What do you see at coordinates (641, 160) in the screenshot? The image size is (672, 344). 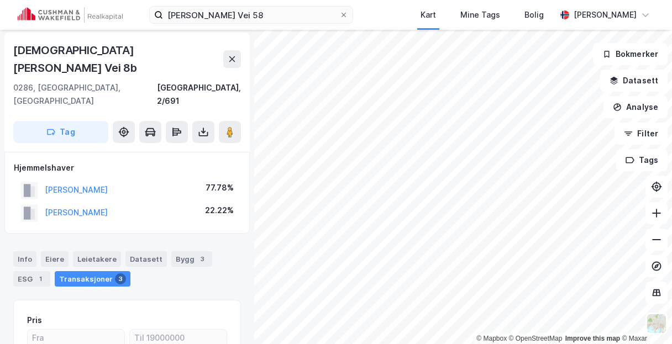 I see `button: Tags` at bounding box center [641, 160].